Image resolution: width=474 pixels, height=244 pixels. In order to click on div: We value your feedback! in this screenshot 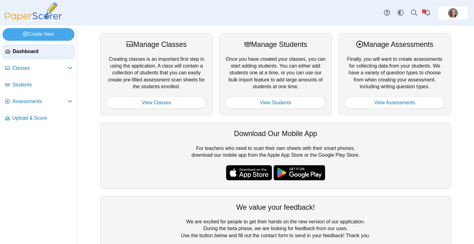, I will do `click(276, 207)`.